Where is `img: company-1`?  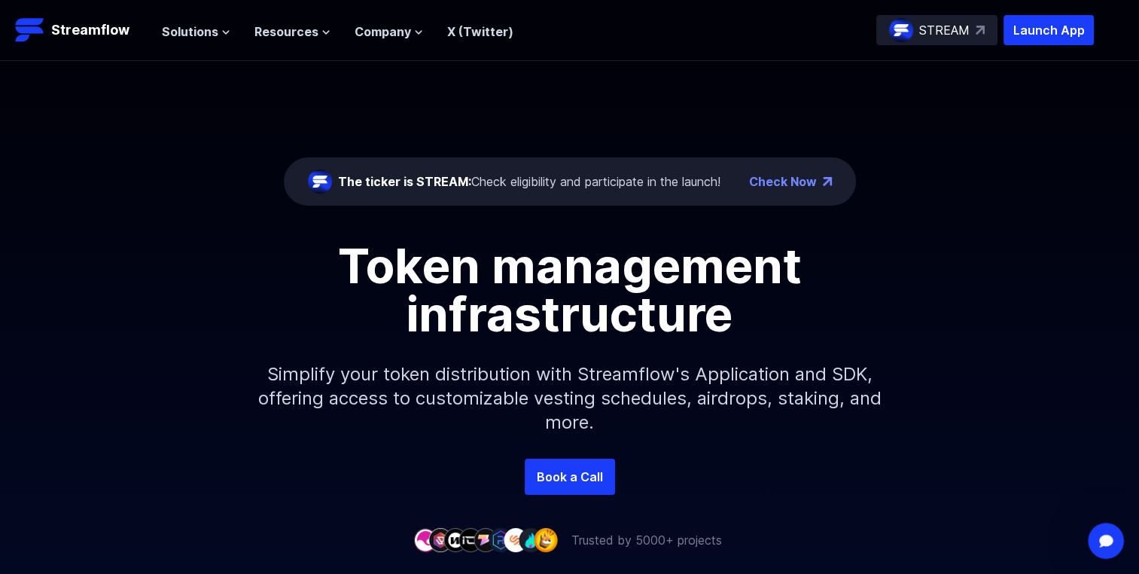
img: company-1 is located at coordinates (425, 539).